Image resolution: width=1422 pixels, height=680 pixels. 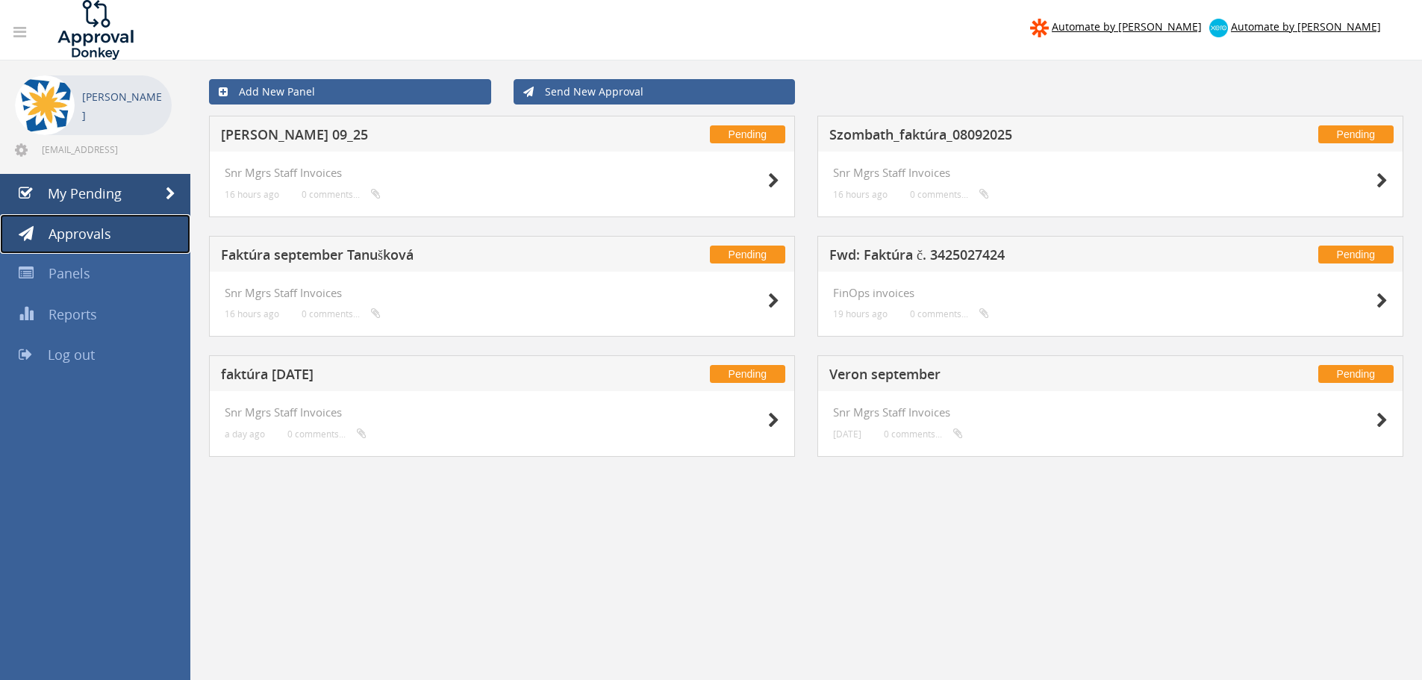 I want to click on span: Reports, so click(x=72, y=314).